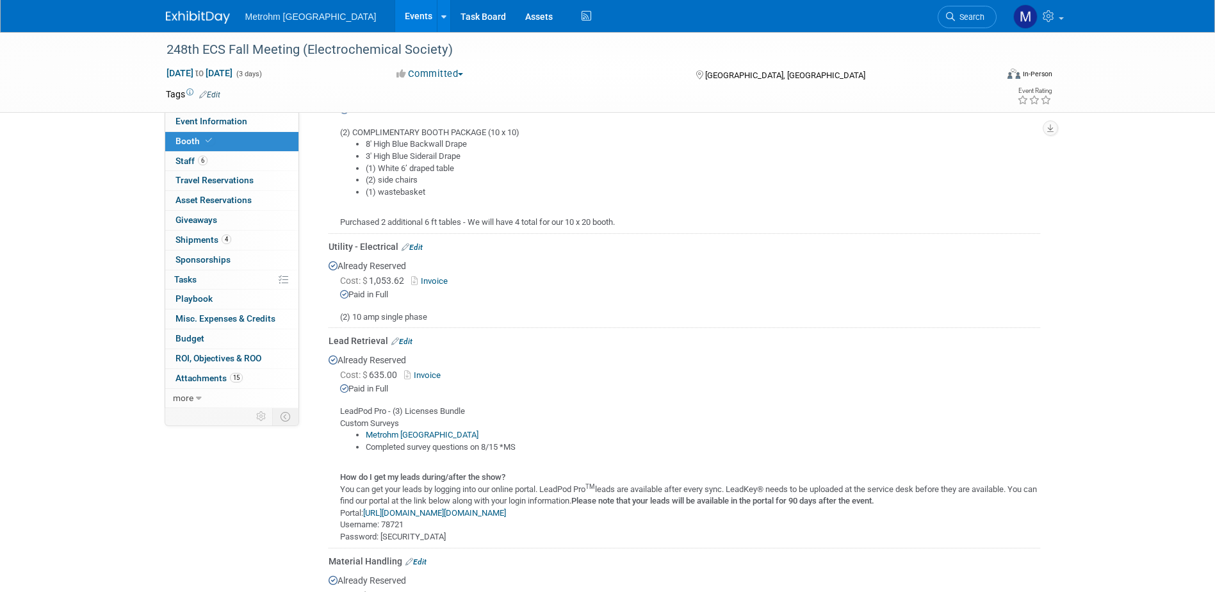 Image resolution: width=1215 pixels, height=592 pixels. I want to click on span: ROI, Objectives & ROO, so click(218, 358).